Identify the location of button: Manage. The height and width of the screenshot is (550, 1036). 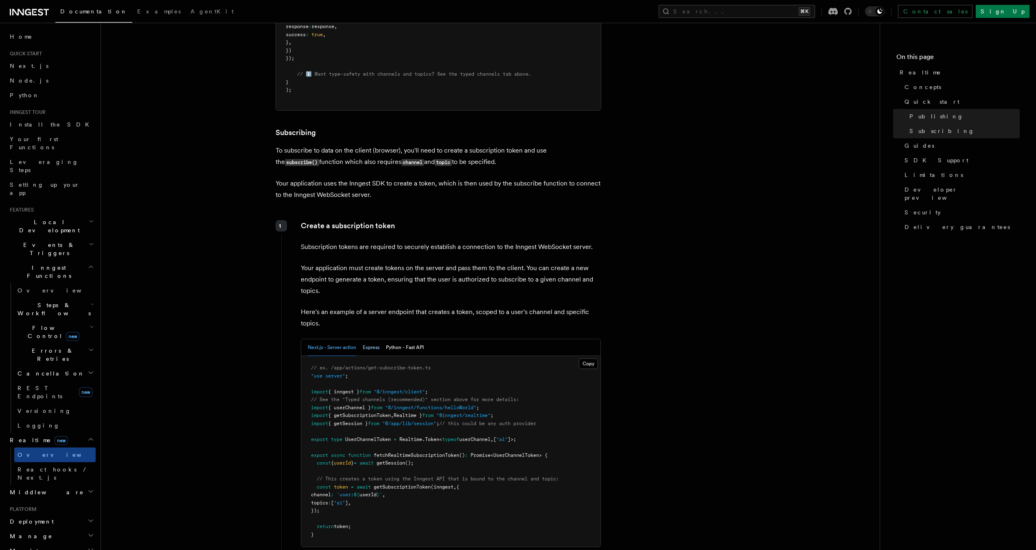
(51, 536).